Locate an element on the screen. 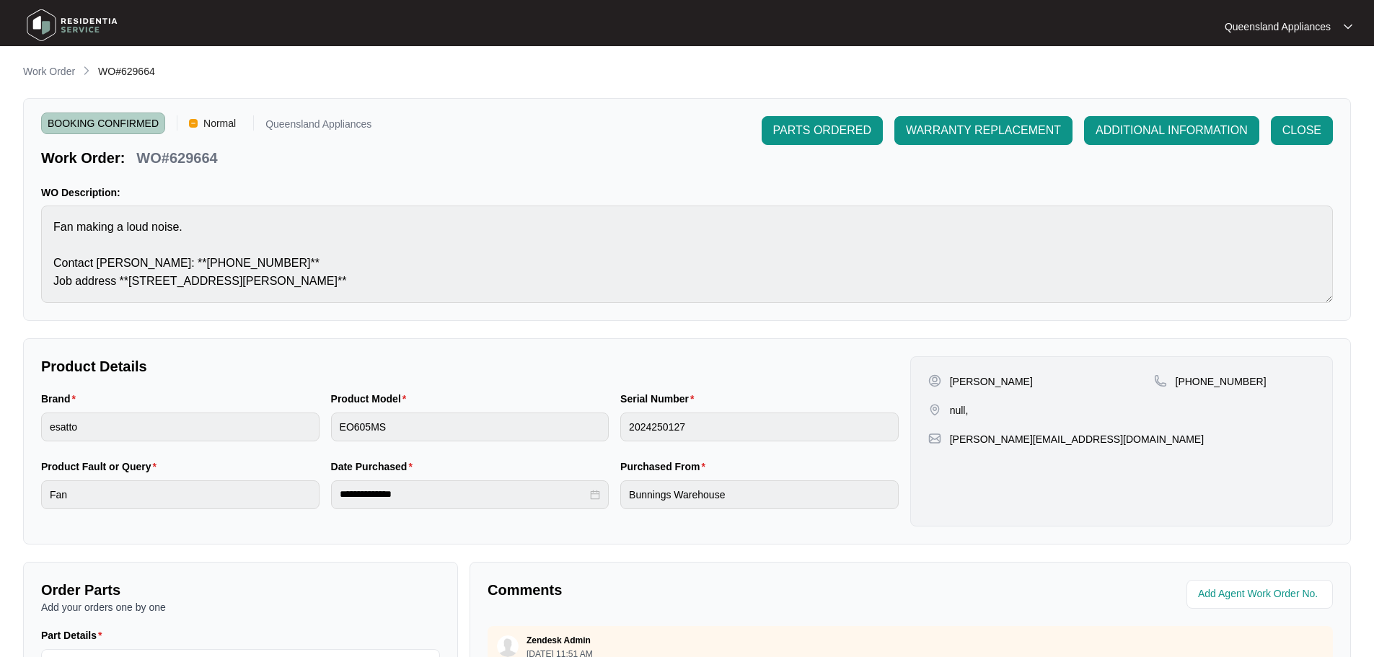  button: ADDITIONAL INFORMATION is located at coordinates (1172, 131).